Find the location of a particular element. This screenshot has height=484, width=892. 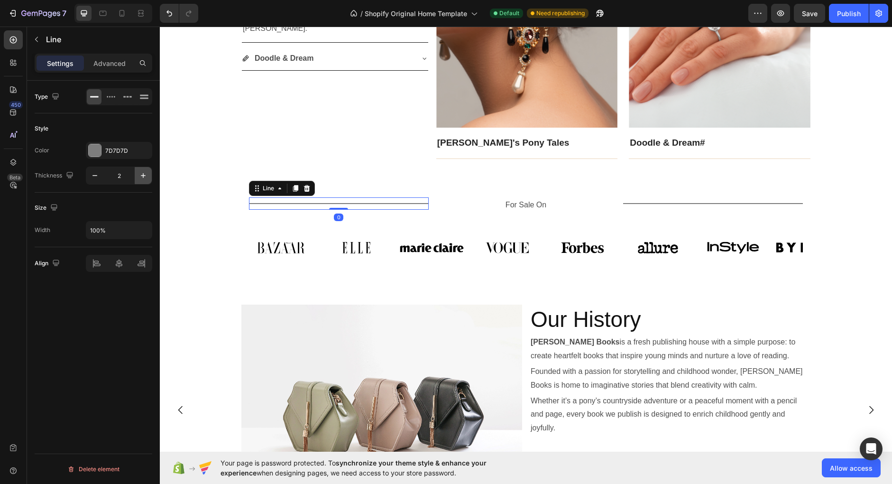

p: Line is located at coordinates (97, 39).